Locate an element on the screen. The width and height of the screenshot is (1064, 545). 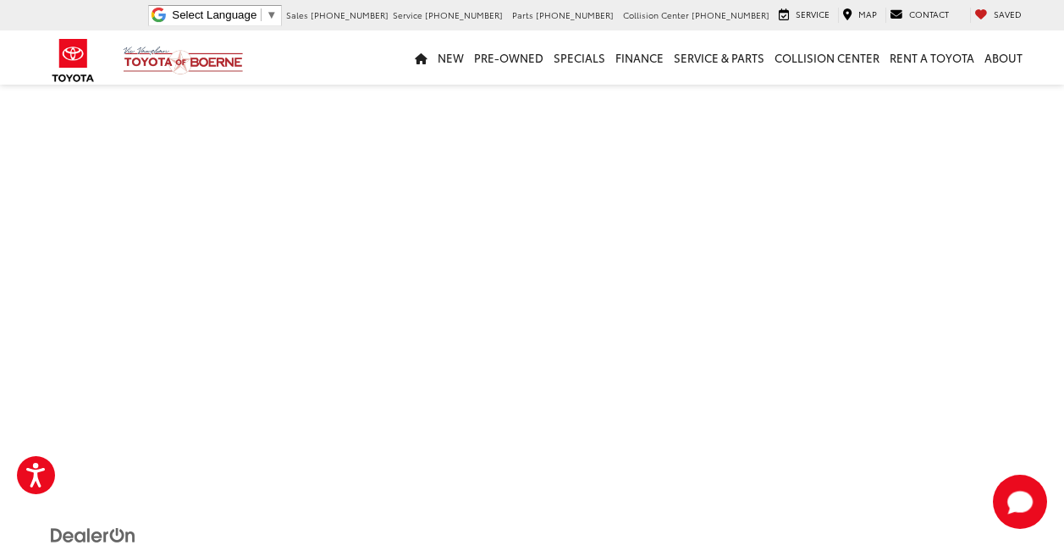
span: Select Language is located at coordinates (214, 14).